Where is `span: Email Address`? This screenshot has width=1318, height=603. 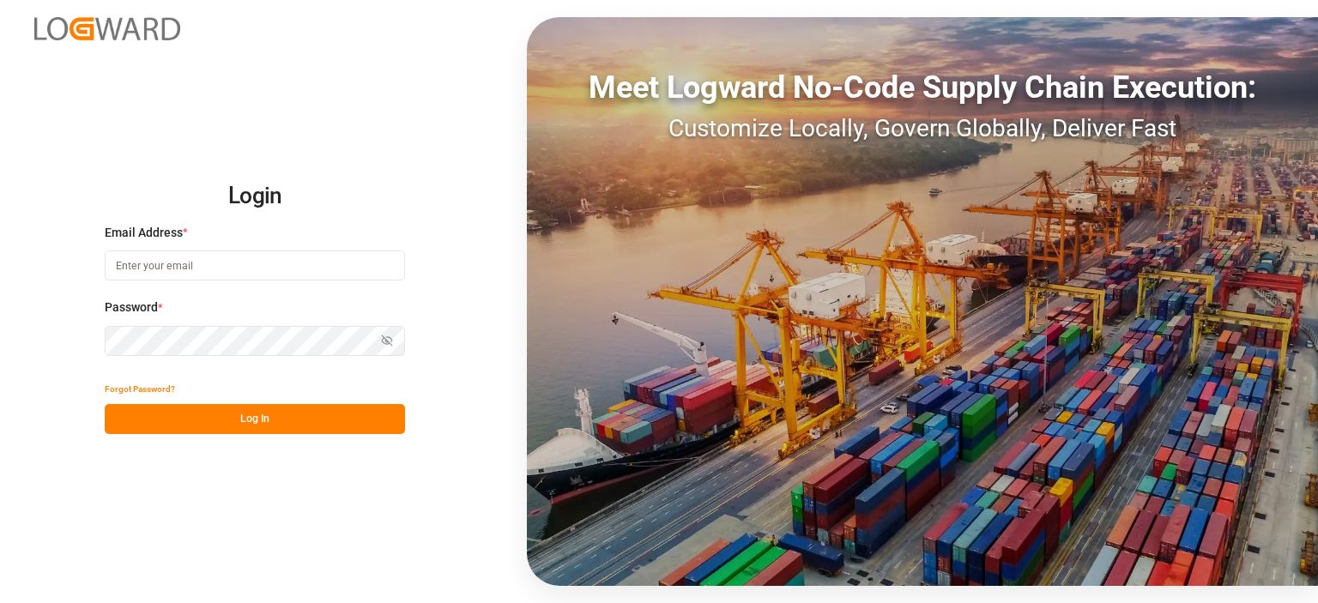 span: Email Address is located at coordinates (143, 233).